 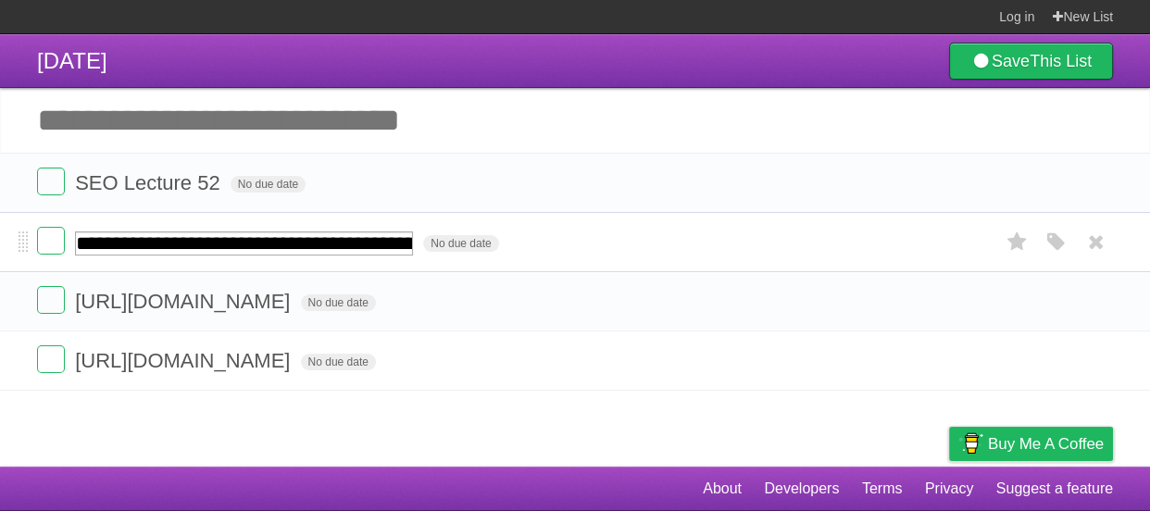 What do you see at coordinates (1030, 61) in the screenshot?
I see `a: SaveThis List` at bounding box center [1030, 61].